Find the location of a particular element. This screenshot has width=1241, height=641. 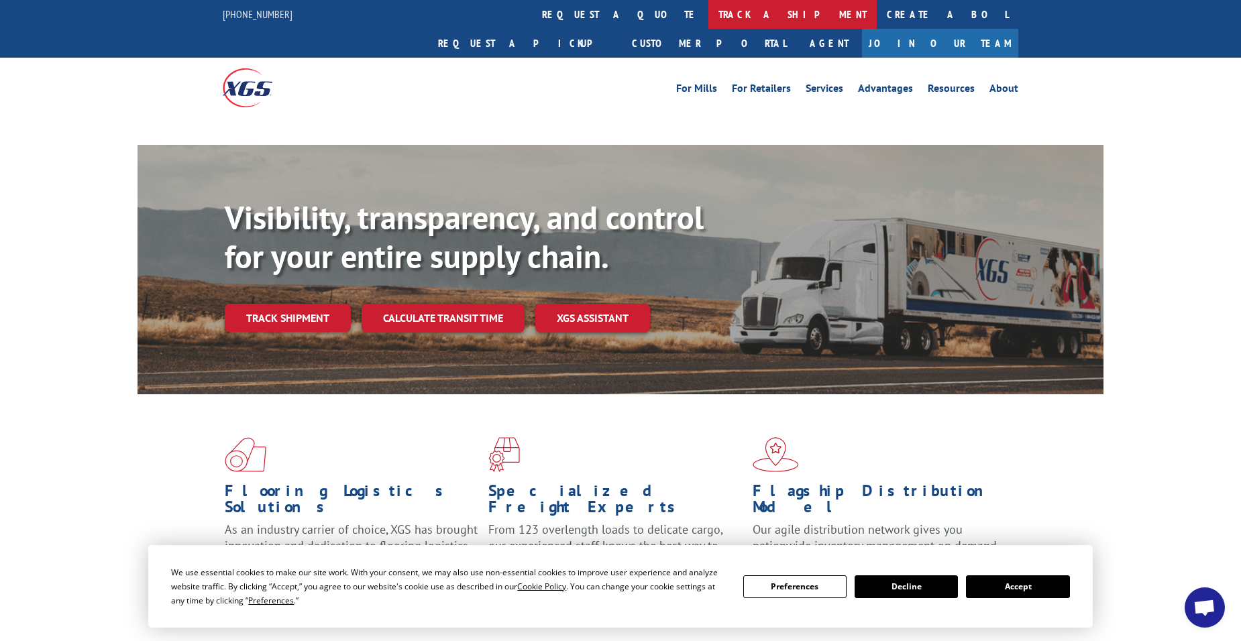

span: Cookie Policy is located at coordinates (541, 586).